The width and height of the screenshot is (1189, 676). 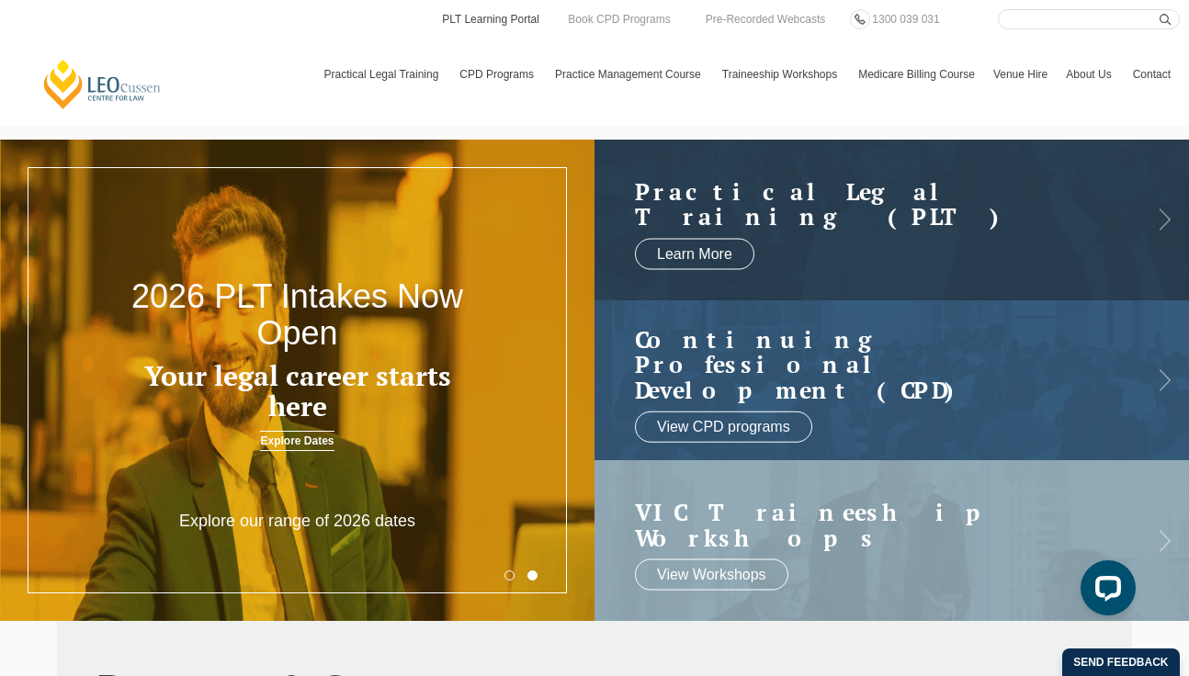 What do you see at coordinates (498, 74) in the screenshot?
I see `a: CPD Programs` at bounding box center [498, 74].